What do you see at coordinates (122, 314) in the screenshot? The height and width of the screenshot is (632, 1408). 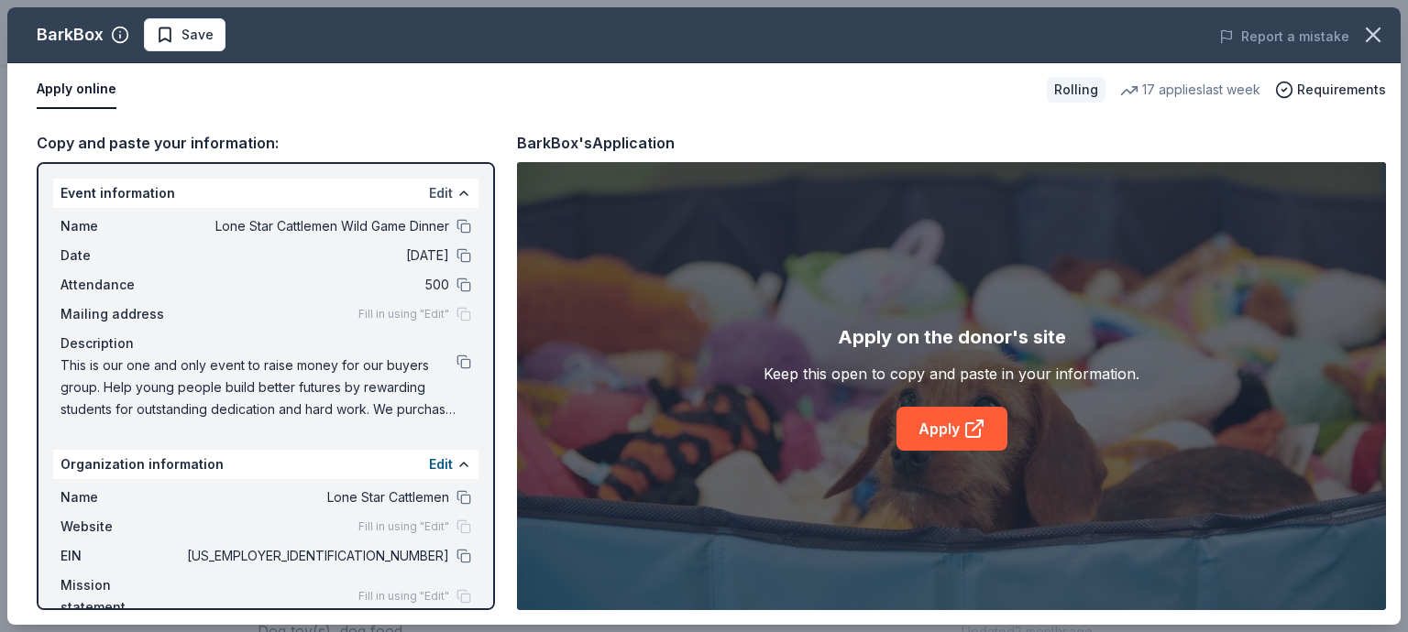 I see `span: Mailing address` at bounding box center [122, 314].